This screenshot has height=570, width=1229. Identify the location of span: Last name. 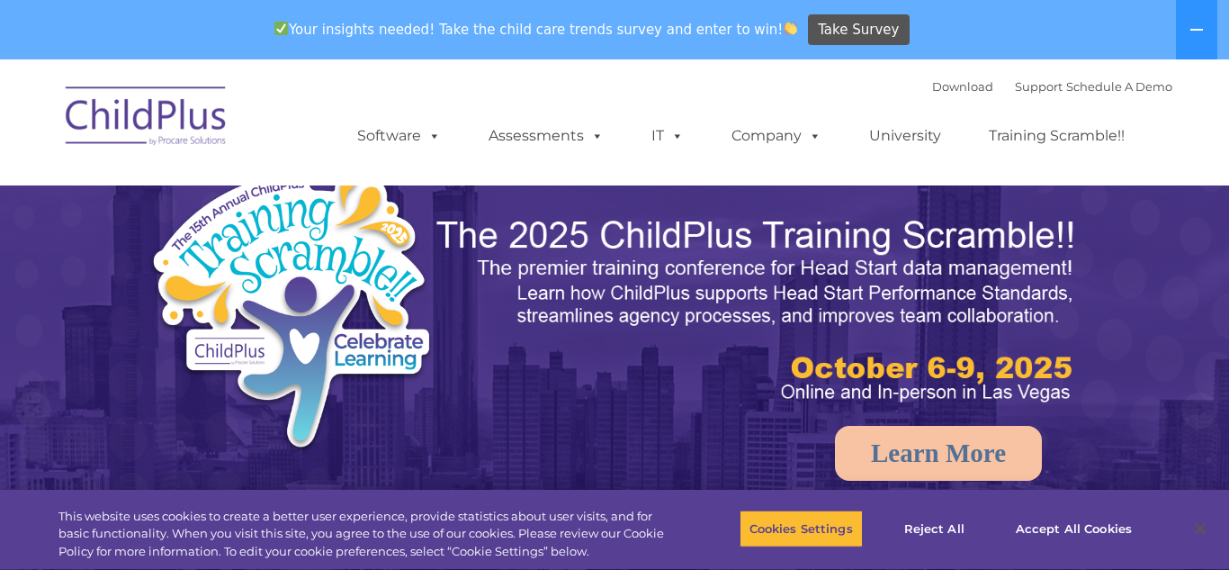
(277, 125).